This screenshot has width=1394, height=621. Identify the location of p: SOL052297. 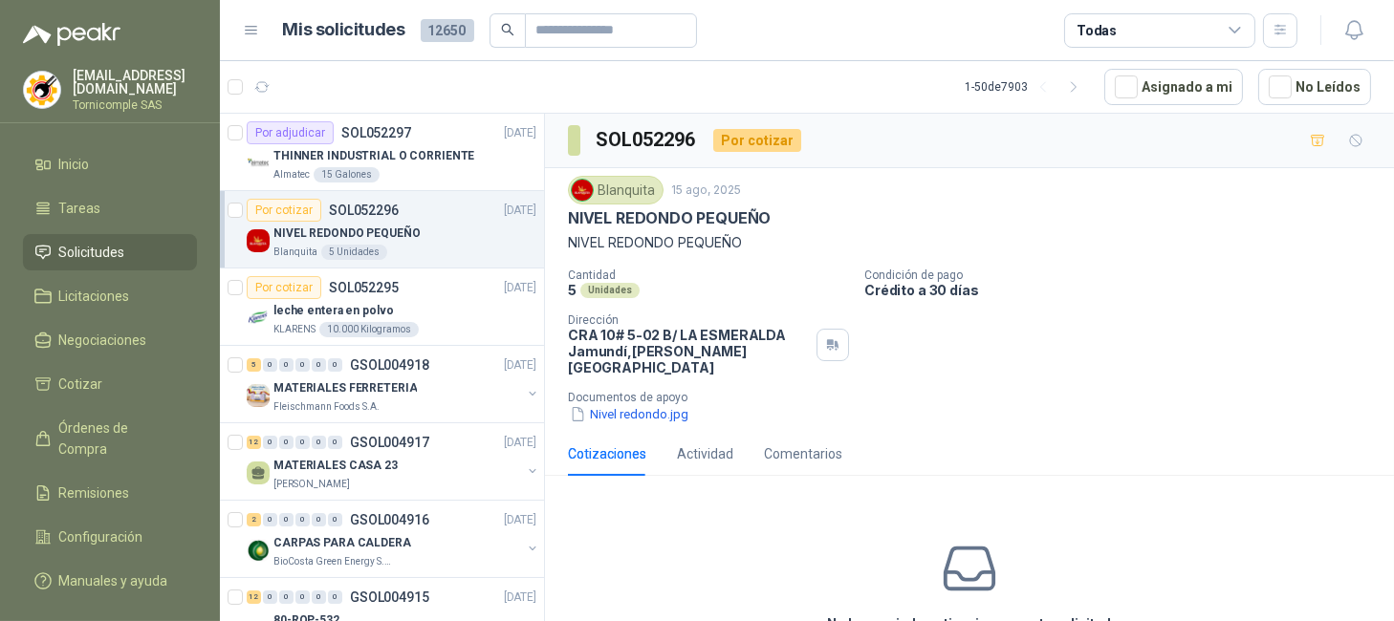
(376, 133).